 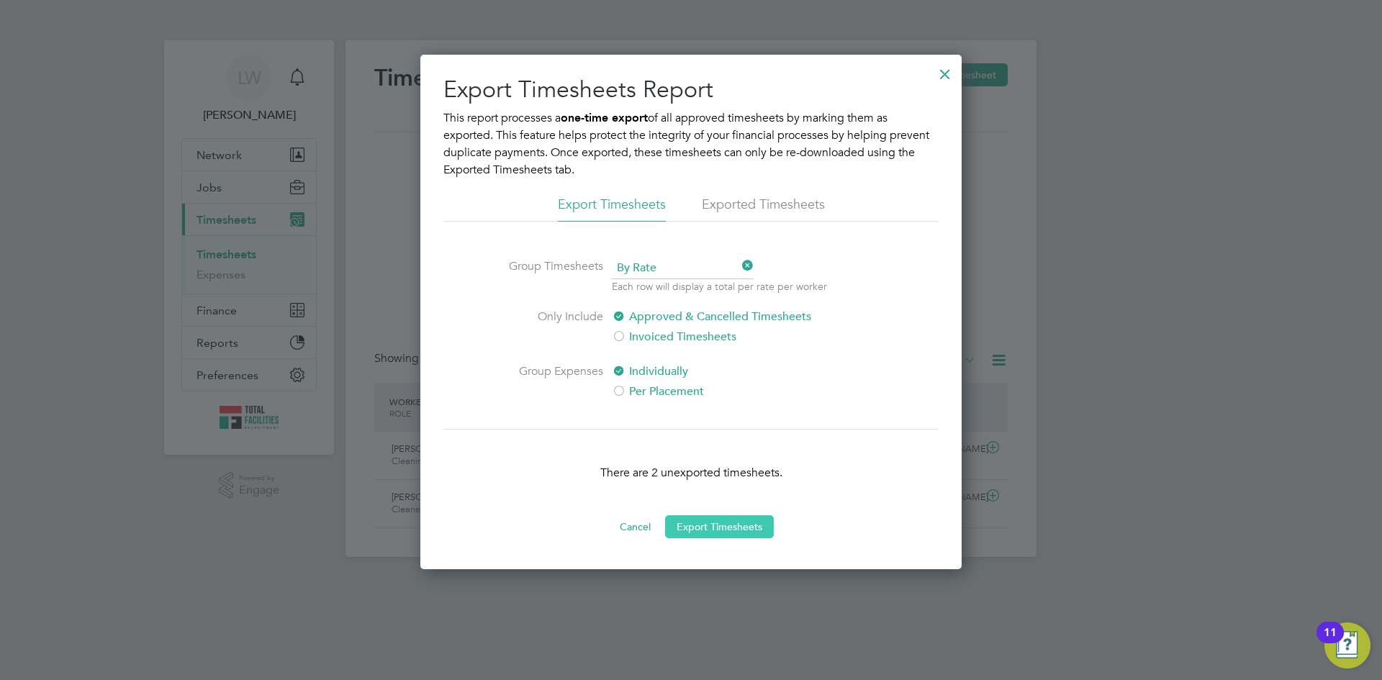 What do you see at coordinates (732, 317) in the screenshot?
I see `label: Approved & Cancelled Timesheets` at bounding box center [732, 317].